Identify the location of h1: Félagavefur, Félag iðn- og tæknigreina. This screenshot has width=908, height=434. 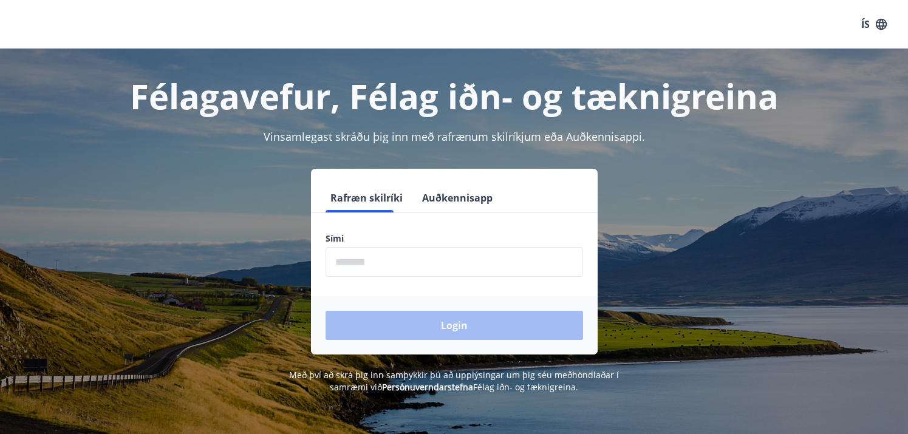
(454, 96).